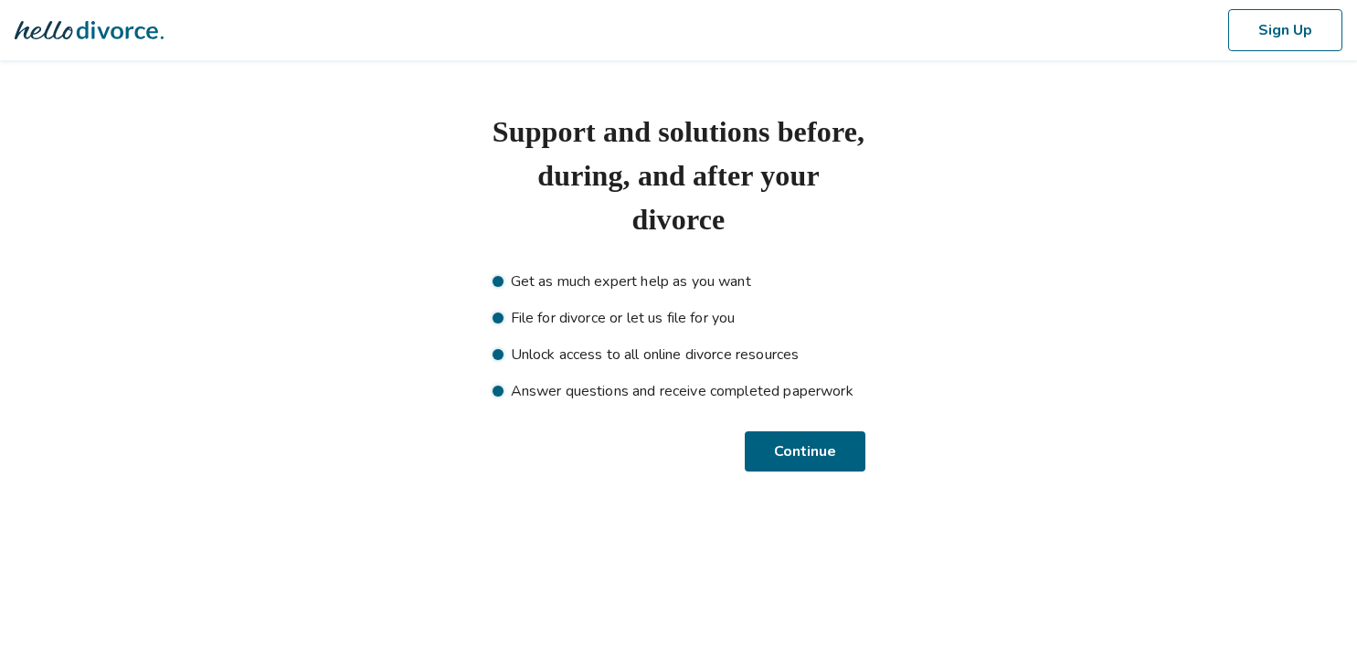 This screenshot has width=1357, height=668. What do you see at coordinates (679, 281) in the screenshot?
I see `li: Get as much expert help as you want` at bounding box center [679, 281].